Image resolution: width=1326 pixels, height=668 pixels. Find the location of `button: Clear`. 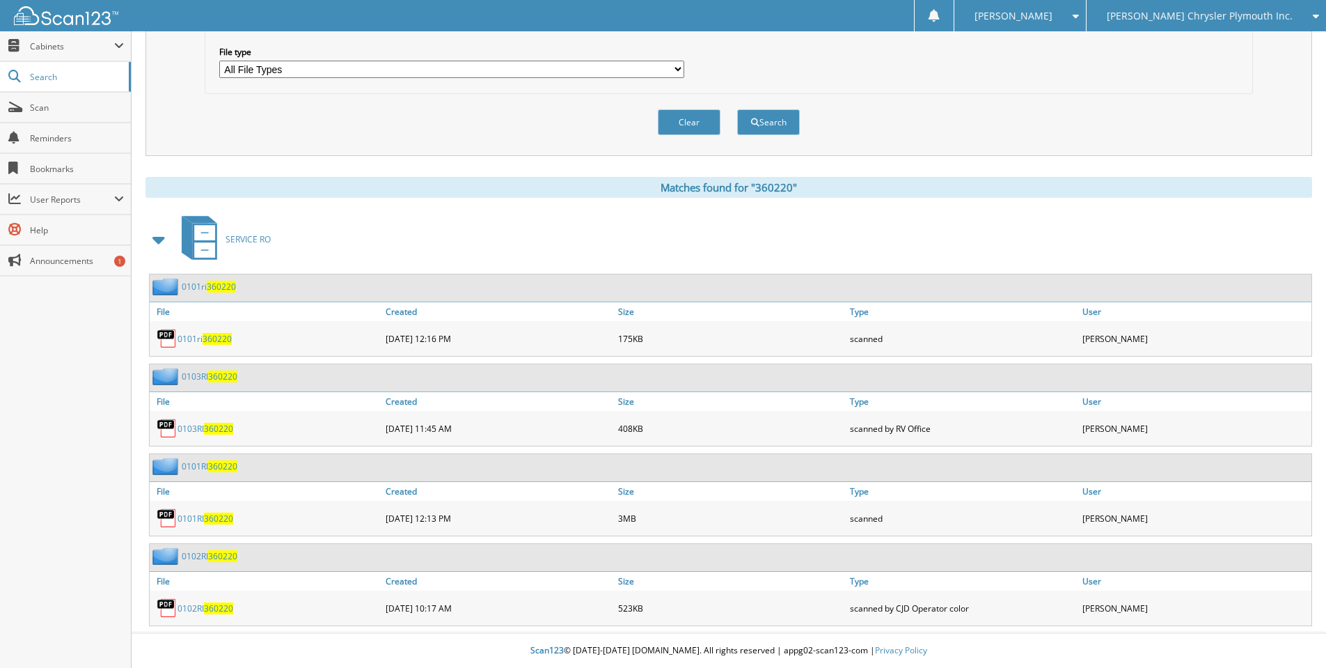

button: Clear is located at coordinates (689, 122).